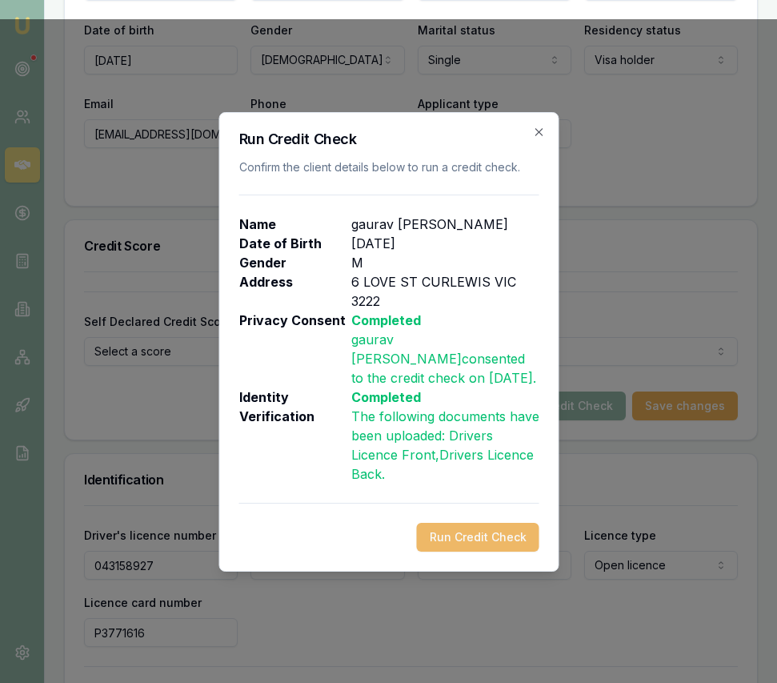  I want to click on p: The following documents have been uploaded: ., so click(444, 445).